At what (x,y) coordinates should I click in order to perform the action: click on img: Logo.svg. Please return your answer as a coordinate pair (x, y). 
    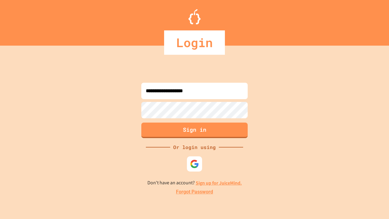
    Looking at the image, I should click on (195, 17).